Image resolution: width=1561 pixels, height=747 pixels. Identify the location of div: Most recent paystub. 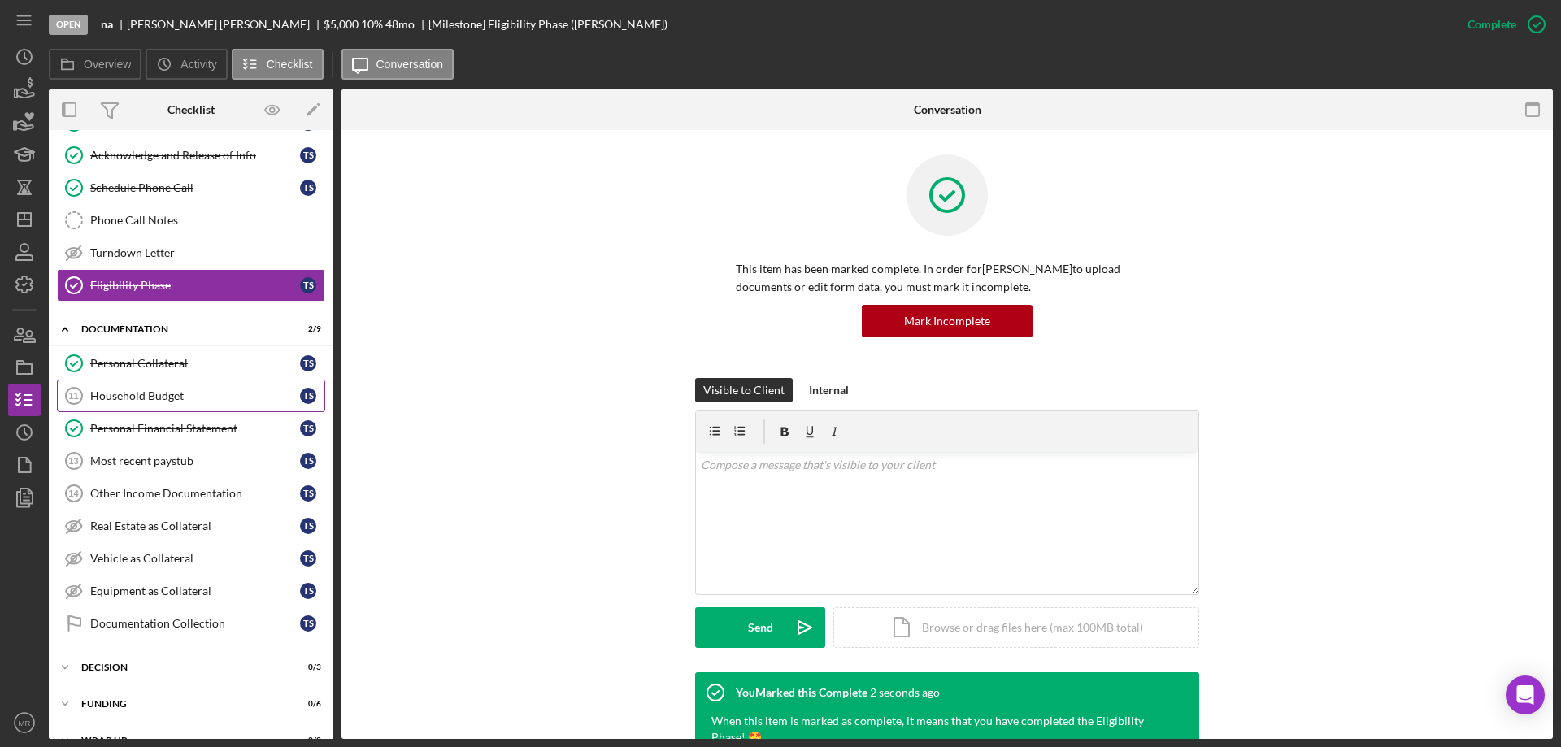
(195, 461).